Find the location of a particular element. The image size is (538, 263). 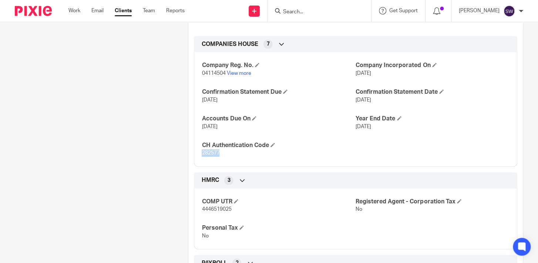

a: View more is located at coordinates (239, 73).